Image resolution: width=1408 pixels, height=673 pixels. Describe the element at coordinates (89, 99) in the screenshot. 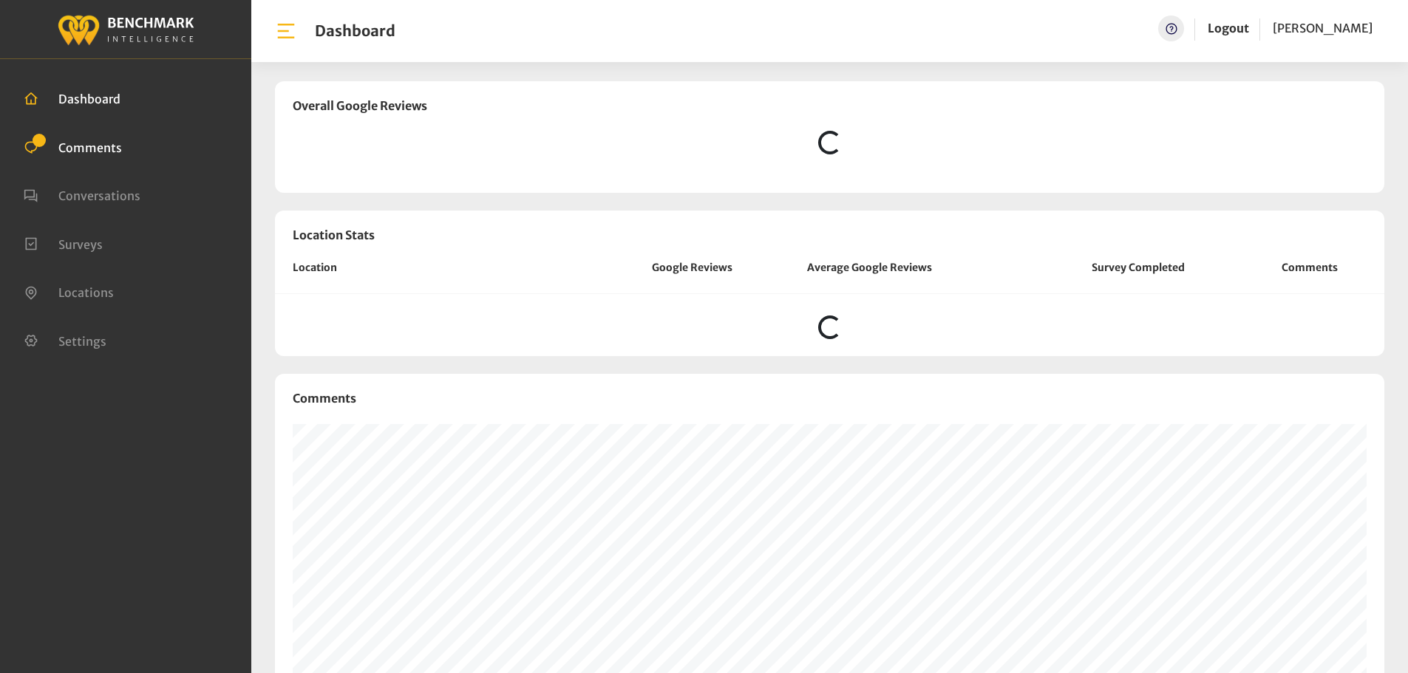

I see `span: Dashboard` at that location.